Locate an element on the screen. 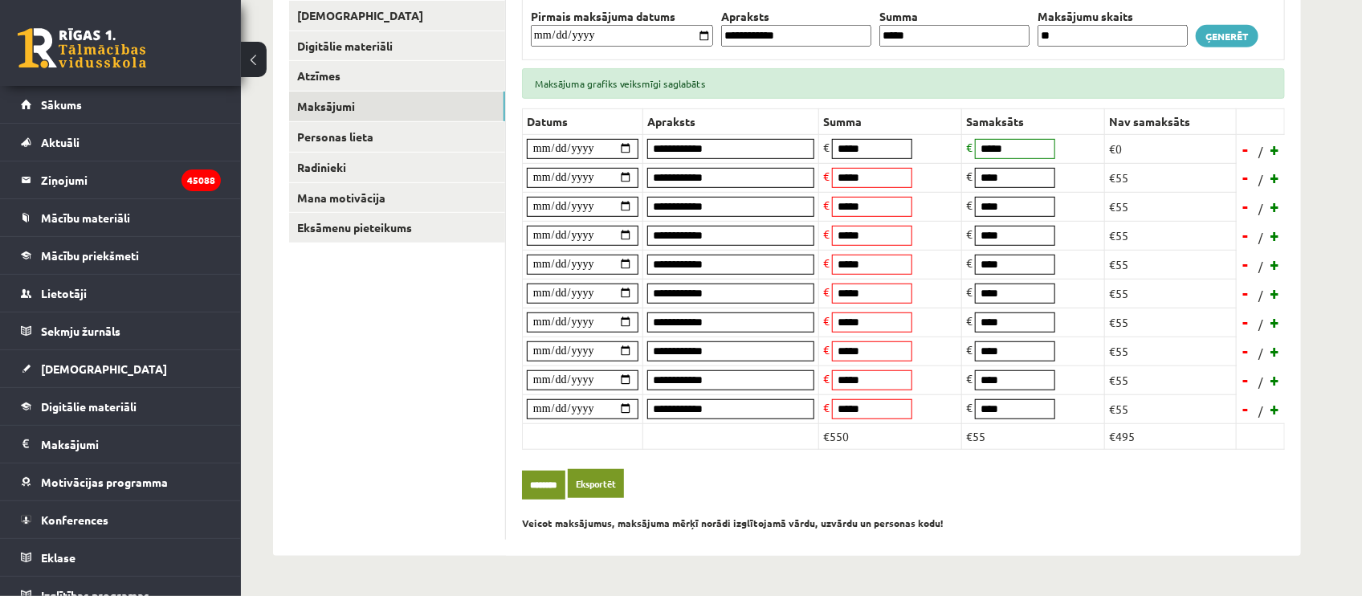  th: Summa is located at coordinates (890, 121).